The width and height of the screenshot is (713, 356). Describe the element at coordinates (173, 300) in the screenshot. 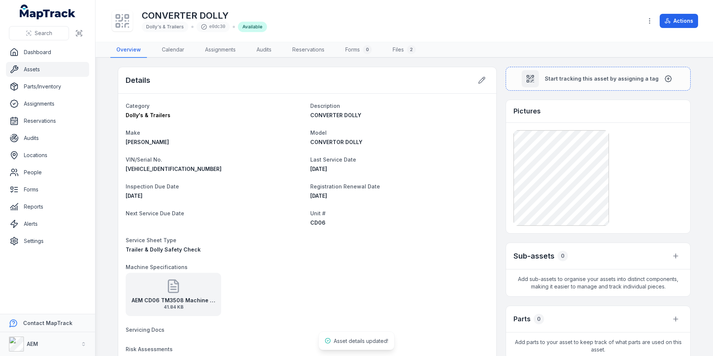

I see `strong: AEM CD06 TM3508 Machine Specifications` at that location.